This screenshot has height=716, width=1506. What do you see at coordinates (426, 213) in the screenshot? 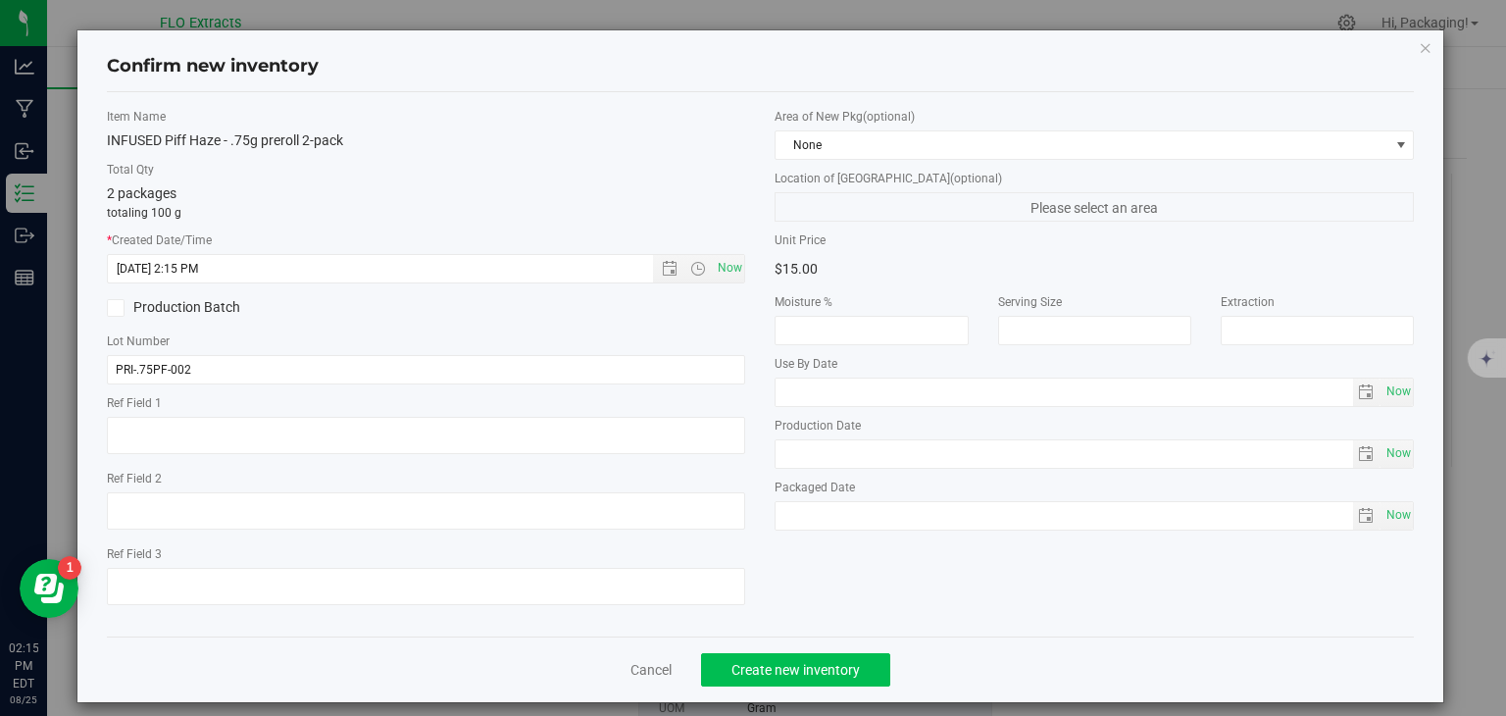
I see `p: totaling 100 g` at bounding box center [426, 213].